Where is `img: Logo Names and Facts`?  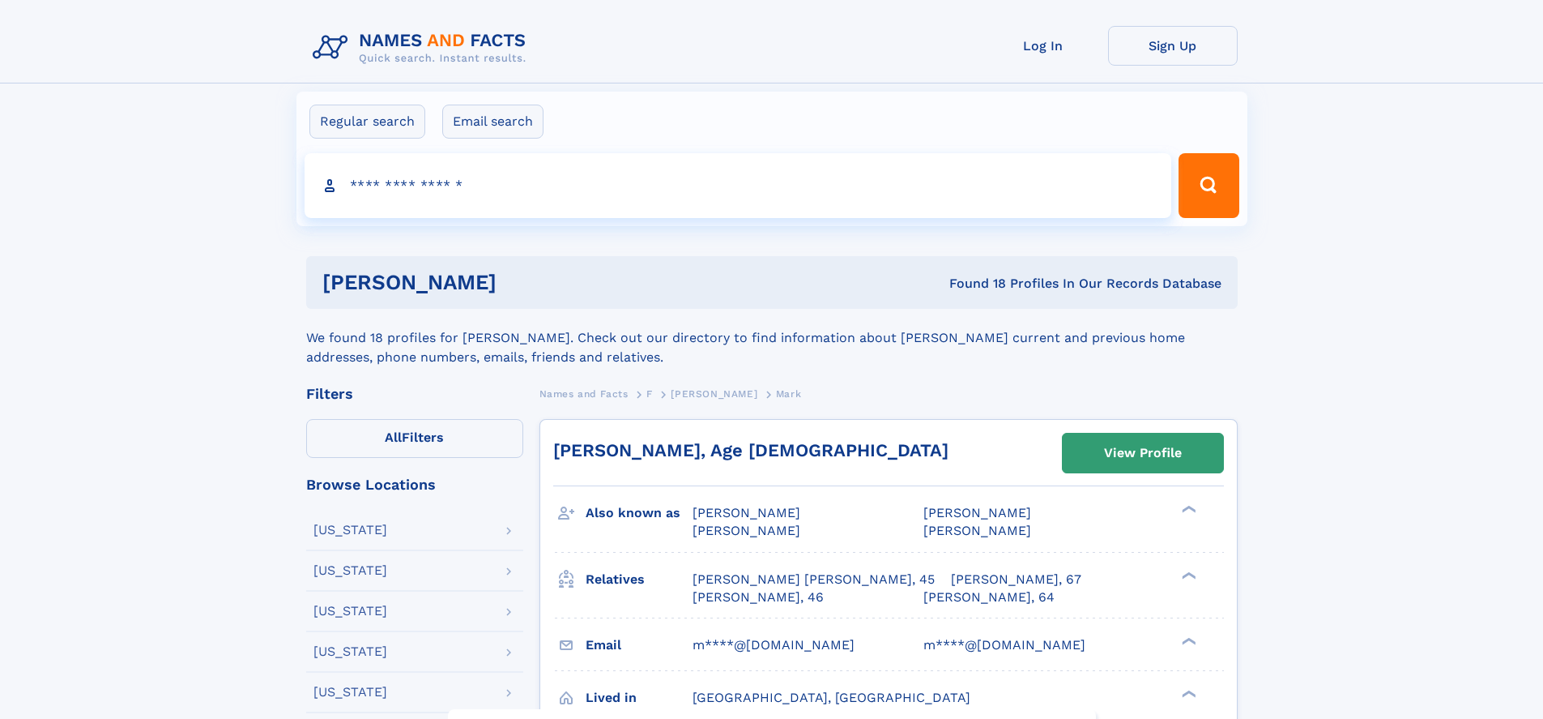 img: Logo Names and Facts is located at coordinates (423, 48).